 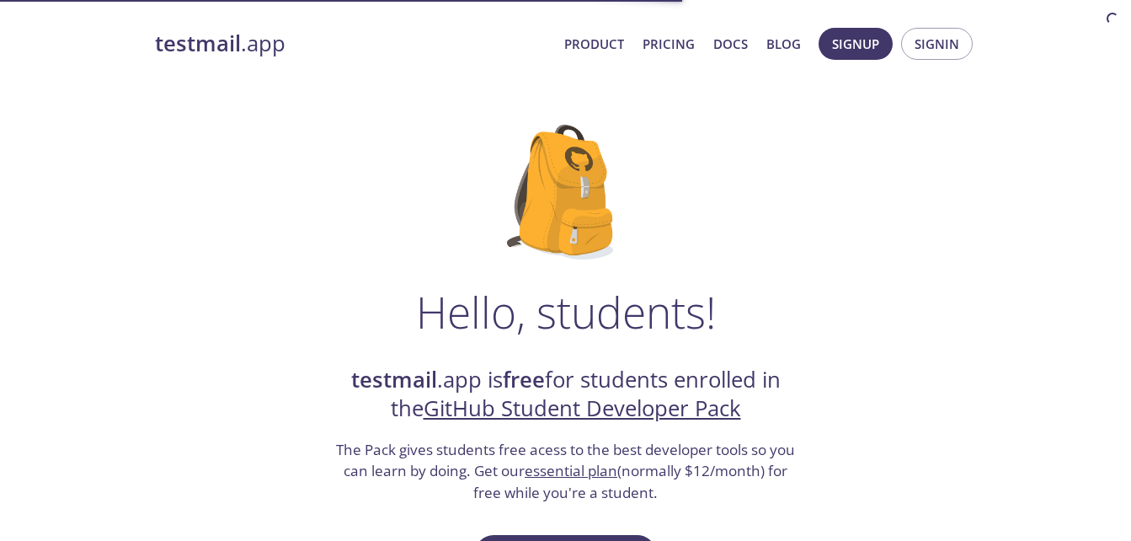 What do you see at coordinates (566, 471) in the screenshot?
I see `h3: The Pack gives students free acess to the best developer tools so you can learn by doing. Get our...` at bounding box center [566, 471].